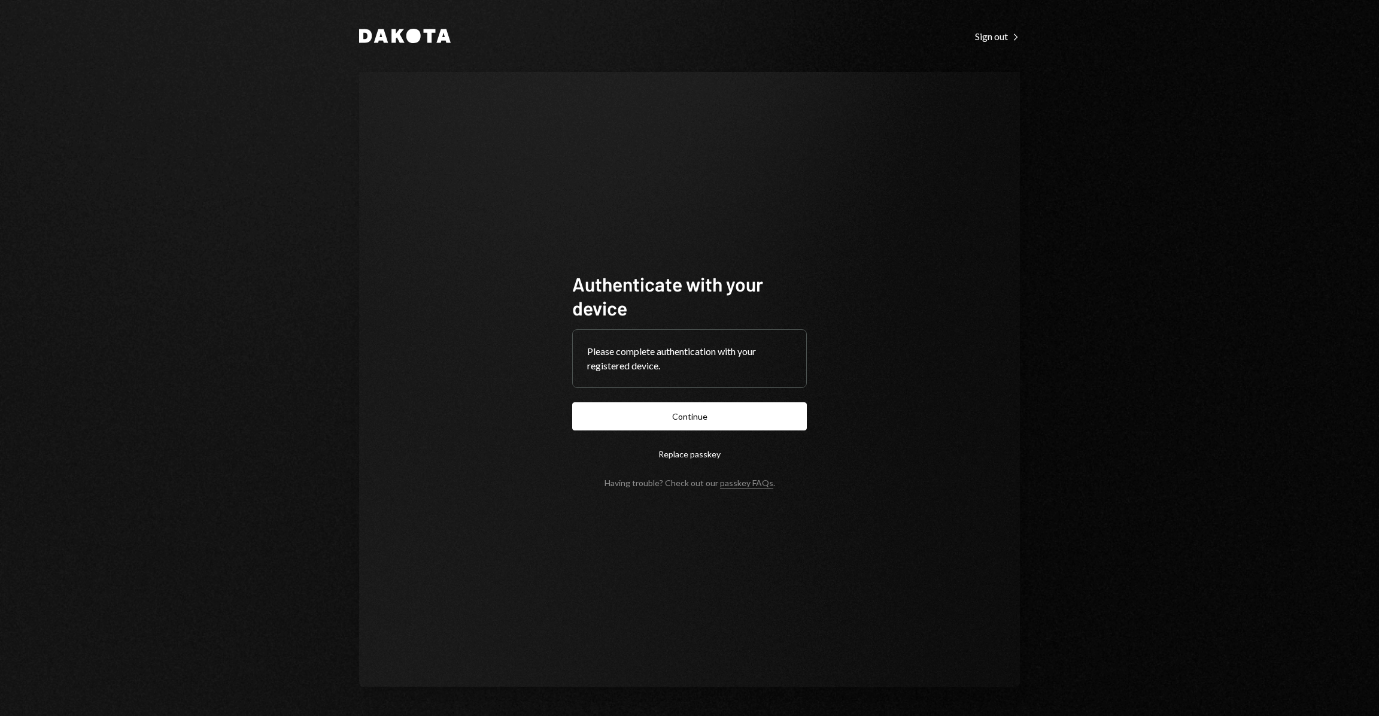 The image size is (1379, 716). What do you see at coordinates (747, 483) in the screenshot?
I see `a: passkey FAQs` at bounding box center [747, 483].